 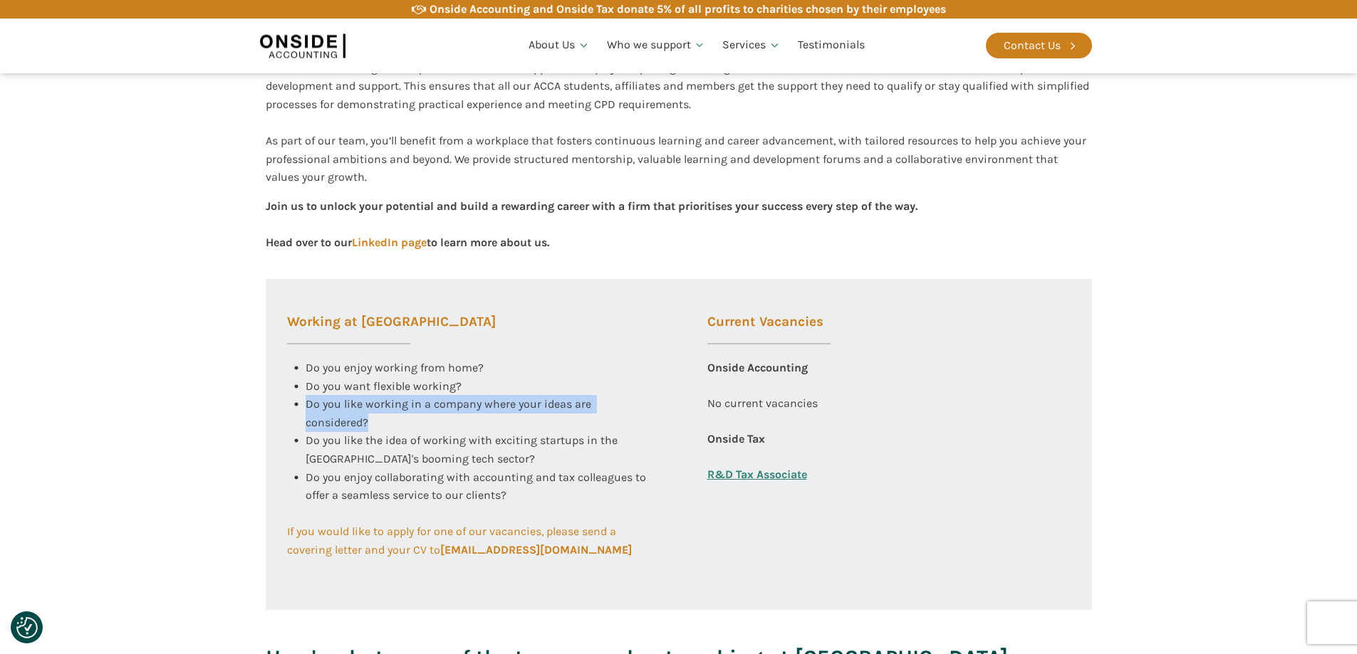 What do you see at coordinates (395, 367) in the screenshot?
I see `span: Do you enjoy working from home?` at bounding box center [395, 367].